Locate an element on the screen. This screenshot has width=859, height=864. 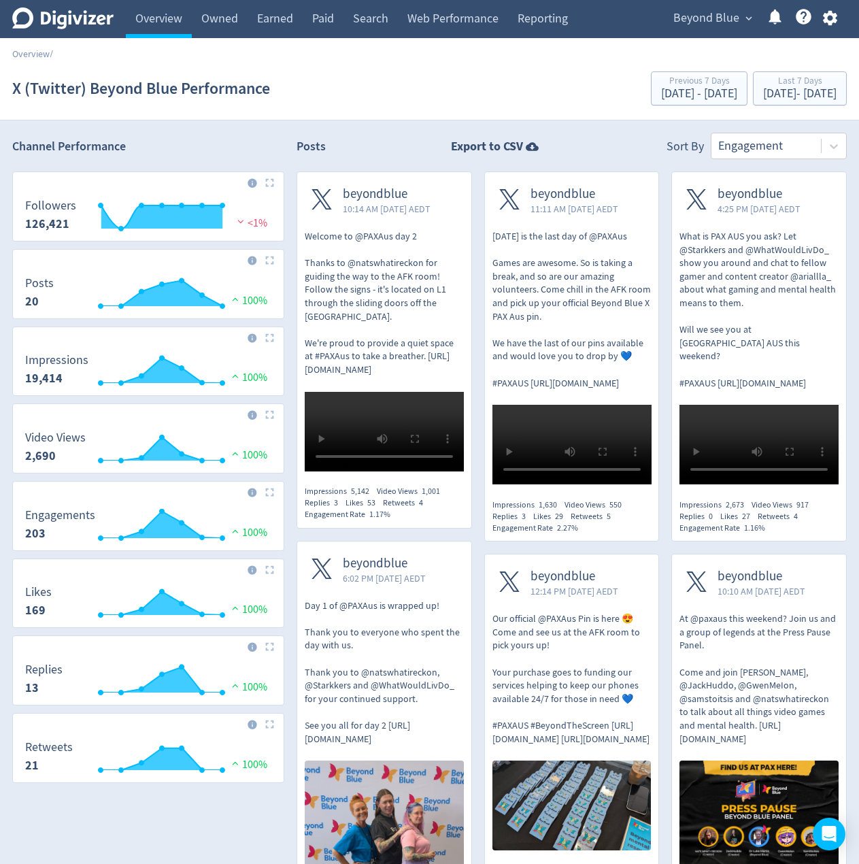
dt: Likes is located at coordinates (38, 592).